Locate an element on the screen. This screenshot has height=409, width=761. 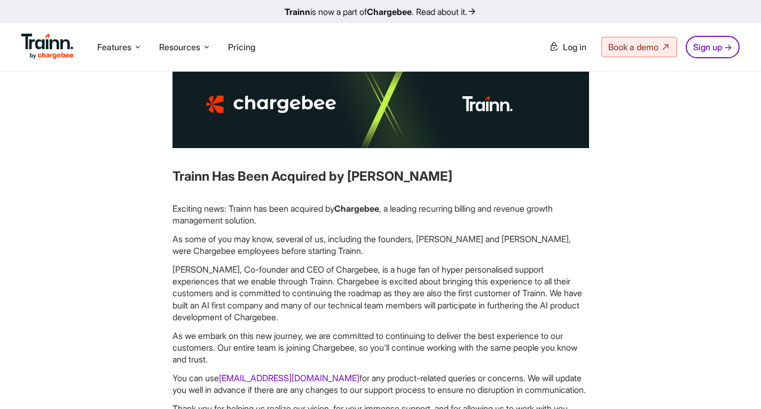
span: Log in is located at coordinates (575, 47).